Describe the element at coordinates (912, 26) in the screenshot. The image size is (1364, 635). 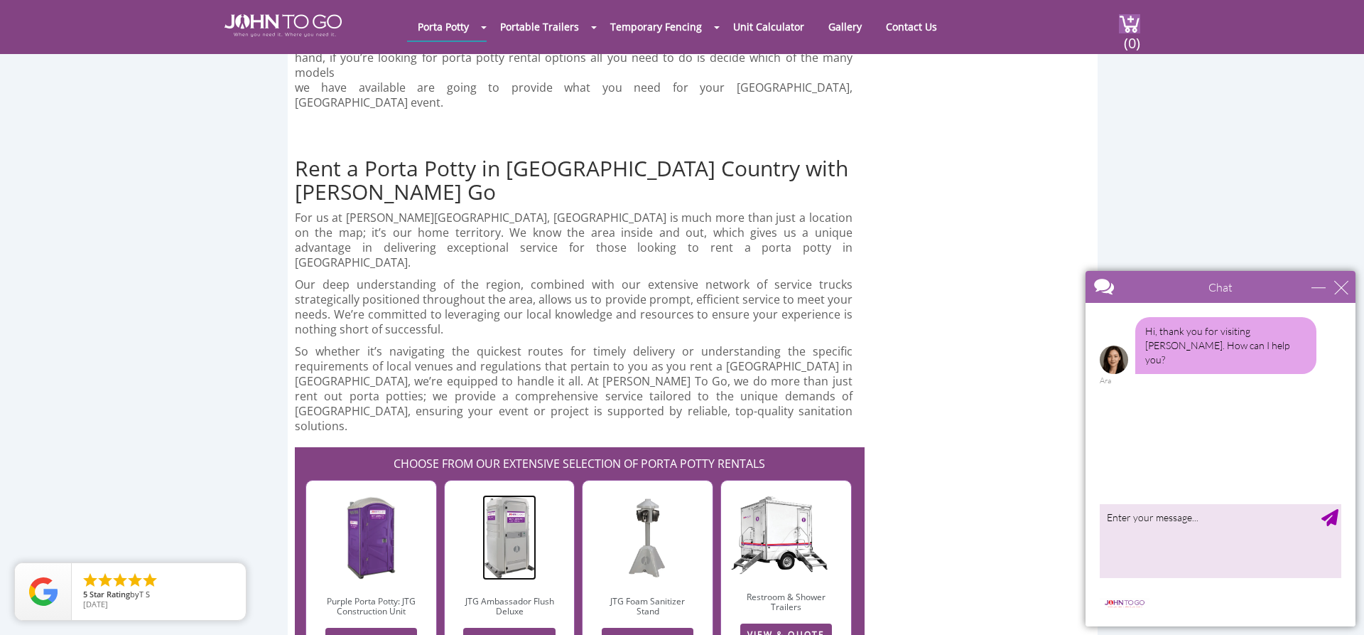
I see `a: Contact Us` at that location.